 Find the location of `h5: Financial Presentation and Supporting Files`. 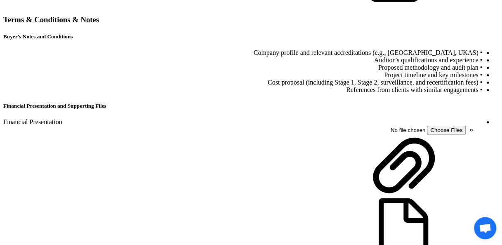

h5: Financial Presentation and Supporting Files is located at coordinates (251, 106).